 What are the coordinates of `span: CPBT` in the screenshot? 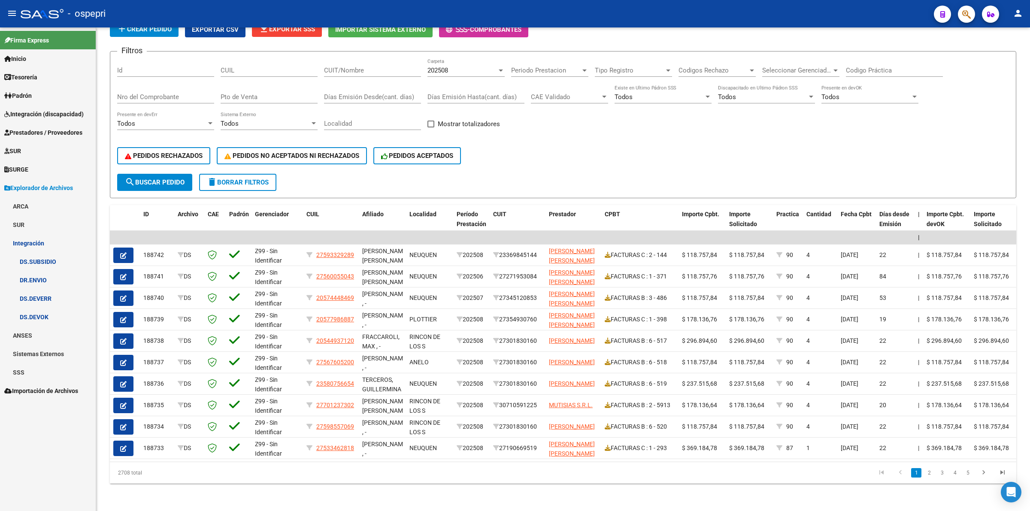 It's located at (612, 214).